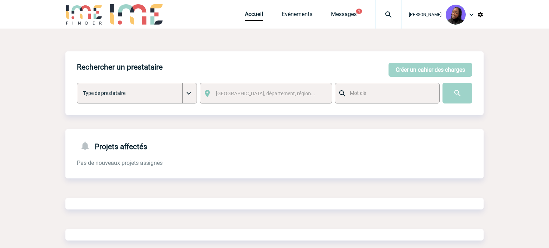 Image resolution: width=549 pixels, height=248 pixels. I want to click on span: Pas de nouveaux projets assignés, so click(120, 163).